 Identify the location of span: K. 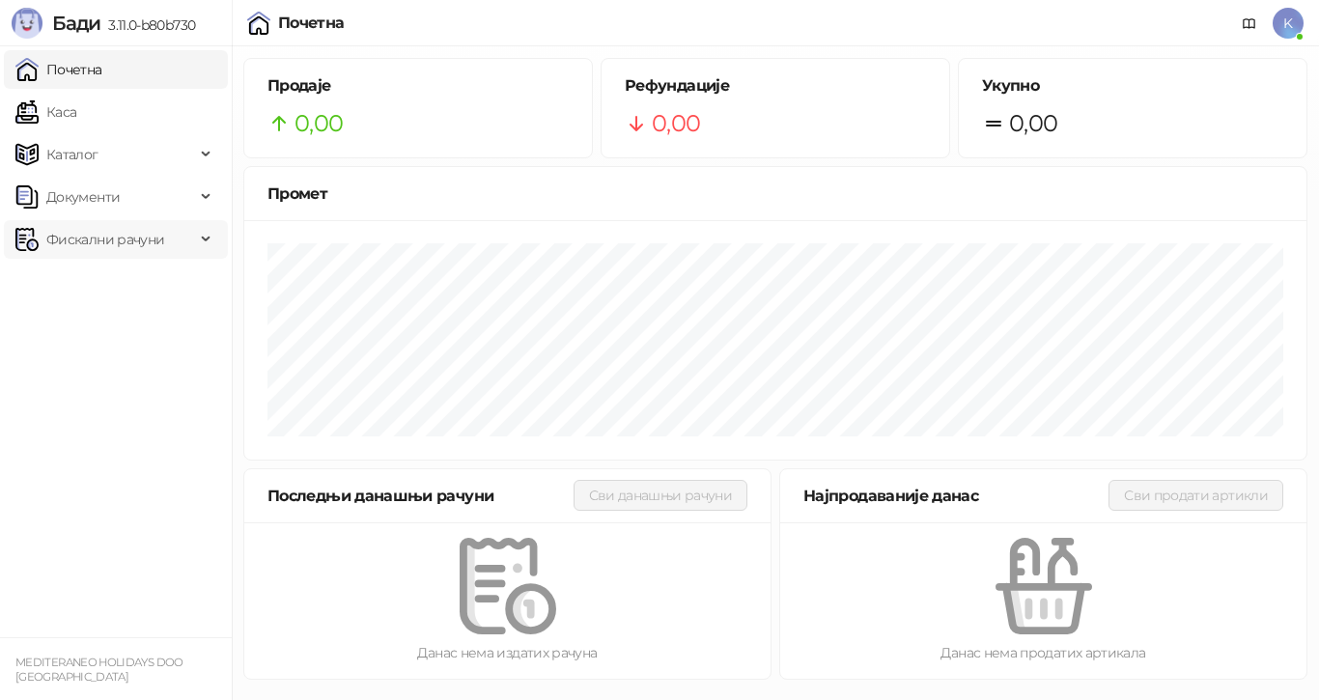
(1288, 23).